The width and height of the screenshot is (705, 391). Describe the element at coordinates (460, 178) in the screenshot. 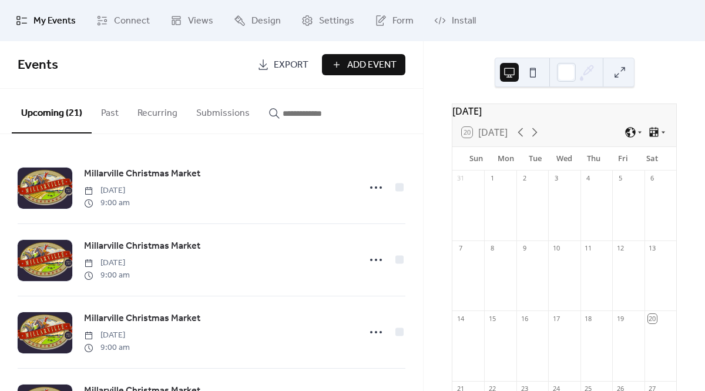

I see `div: 31` at that location.